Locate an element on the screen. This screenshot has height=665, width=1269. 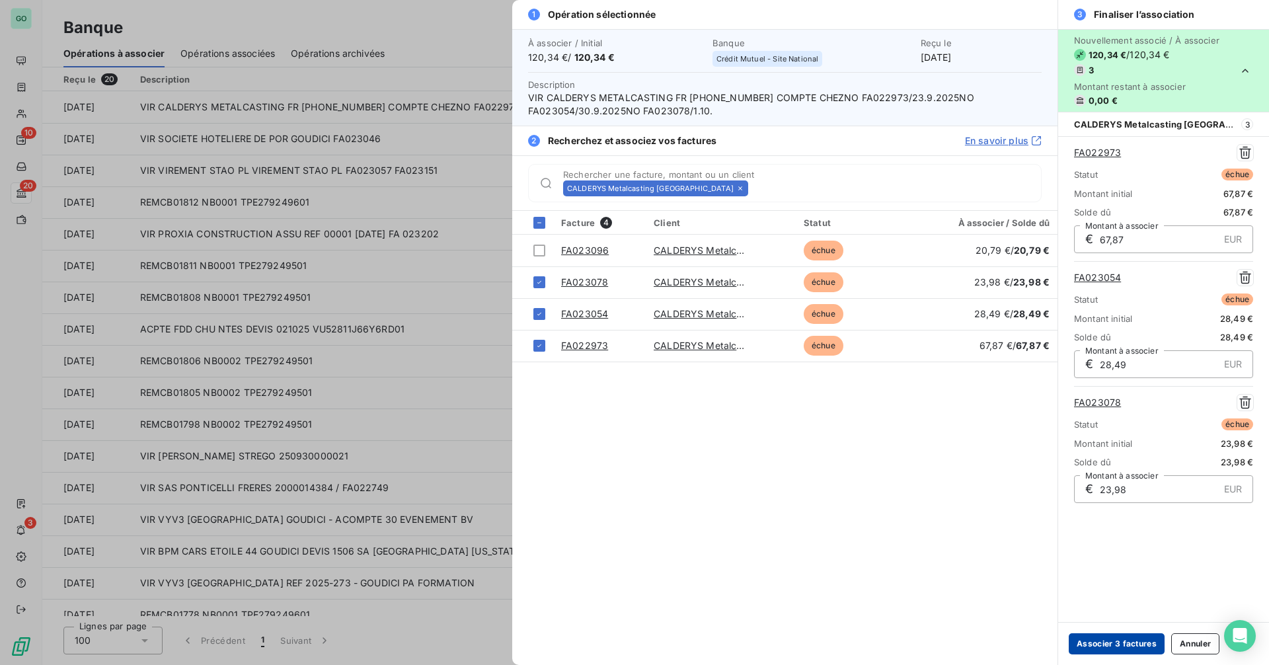
span: Finaliser l’association is located at coordinates (1144, 15).